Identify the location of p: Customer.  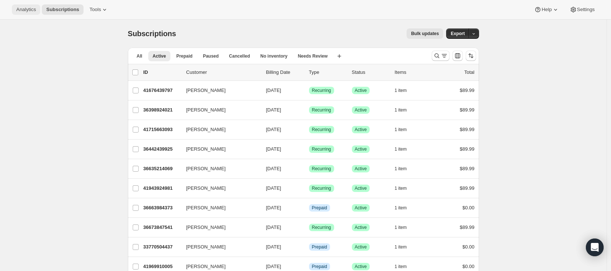
(223, 72).